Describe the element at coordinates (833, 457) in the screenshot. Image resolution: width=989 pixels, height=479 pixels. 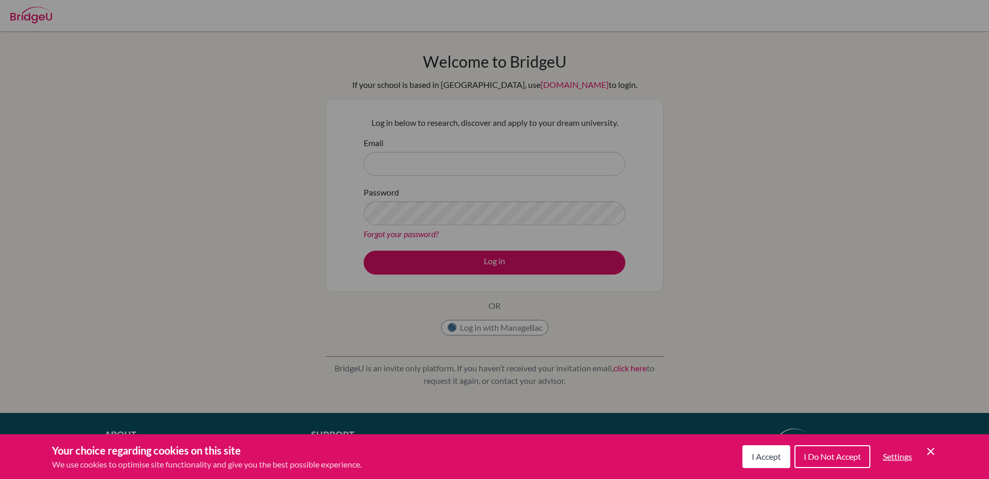
I see `button: I Do Not Accept` at that location.